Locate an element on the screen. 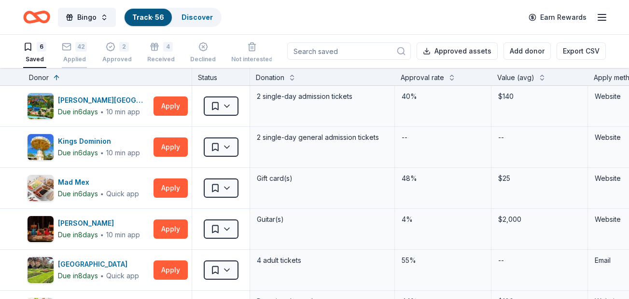 The width and height of the screenshot is (629, 299). div: 4 adult tickets is located at coordinates (322, 260).